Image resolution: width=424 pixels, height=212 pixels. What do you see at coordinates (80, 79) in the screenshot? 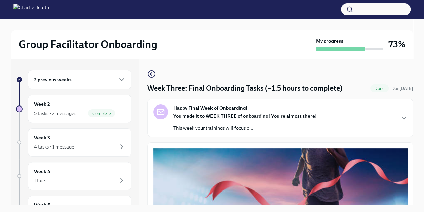
I see `div: 2 previous weeks` at bounding box center [80, 79].